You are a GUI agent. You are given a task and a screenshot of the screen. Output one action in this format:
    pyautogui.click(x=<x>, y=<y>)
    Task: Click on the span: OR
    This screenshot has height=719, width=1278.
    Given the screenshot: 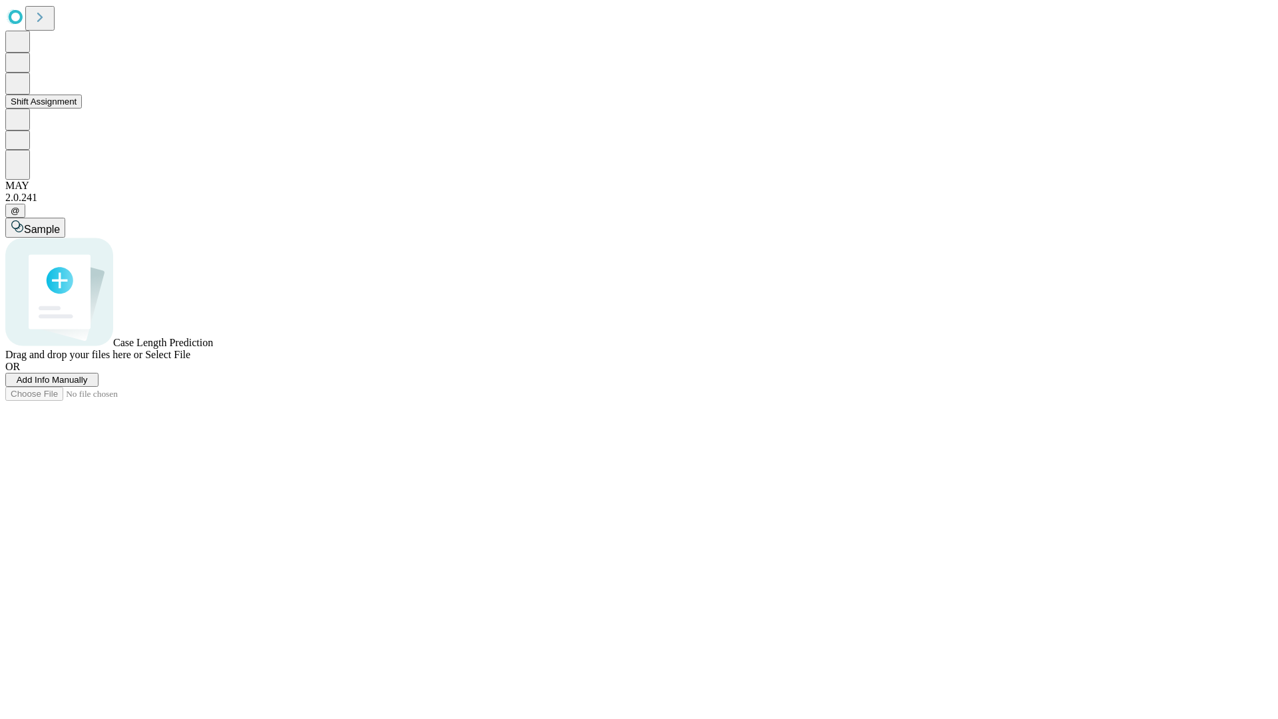 What is the action you would take?
    pyautogui.click(x=13, y=366)
    